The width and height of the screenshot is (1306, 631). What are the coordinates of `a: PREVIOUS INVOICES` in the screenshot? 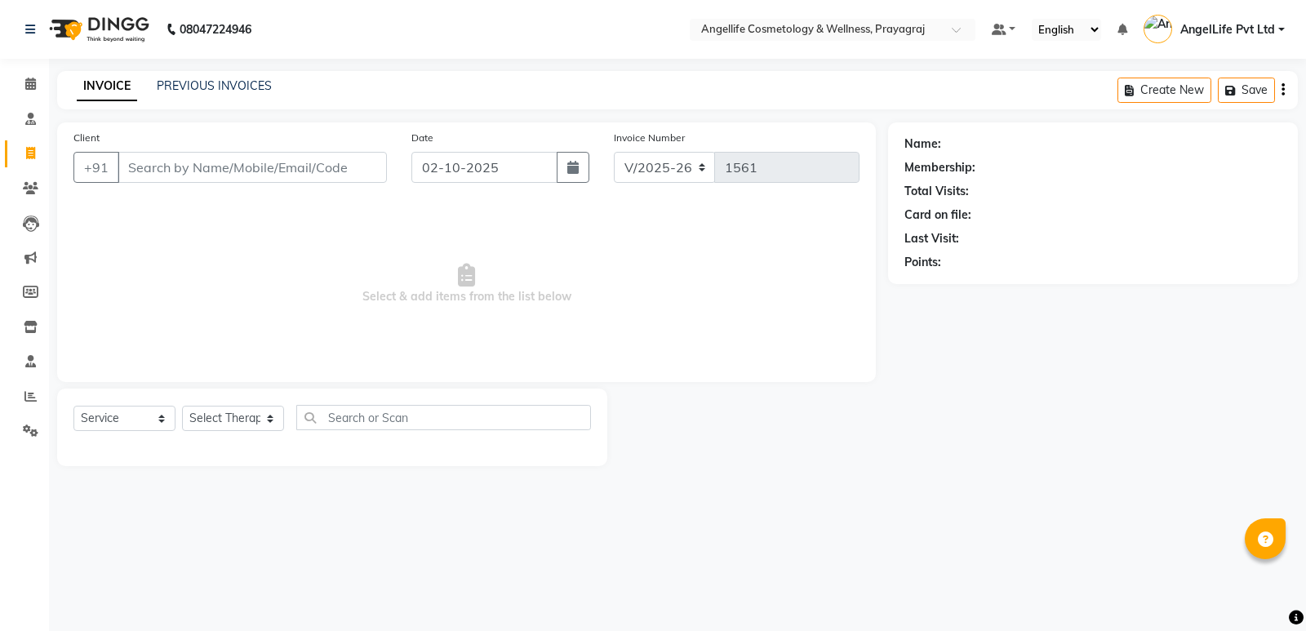 It's located at (214, 86).